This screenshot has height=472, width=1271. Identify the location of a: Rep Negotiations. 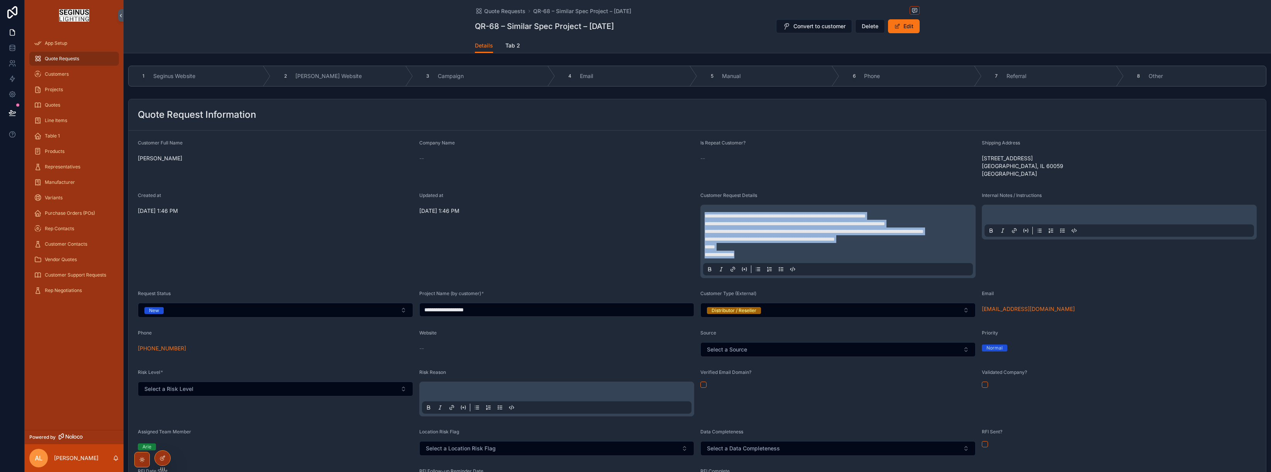
(74, 290).